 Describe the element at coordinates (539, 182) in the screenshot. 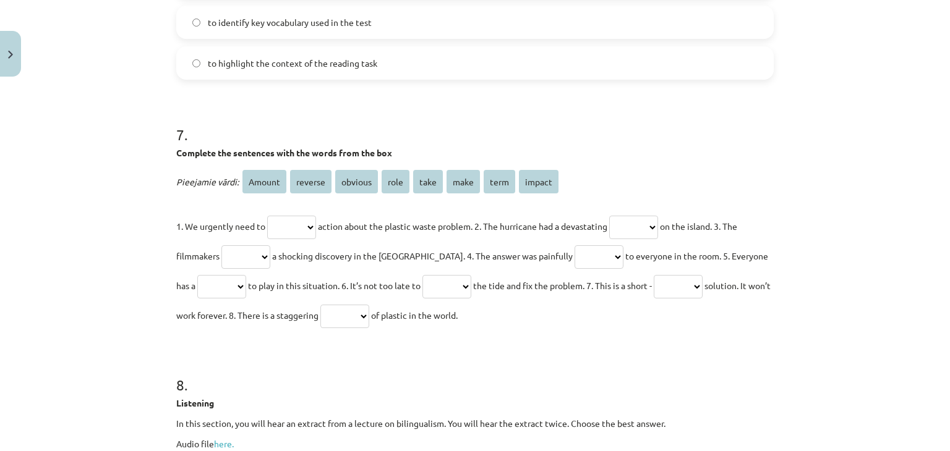

I see `span: impact` at that location.